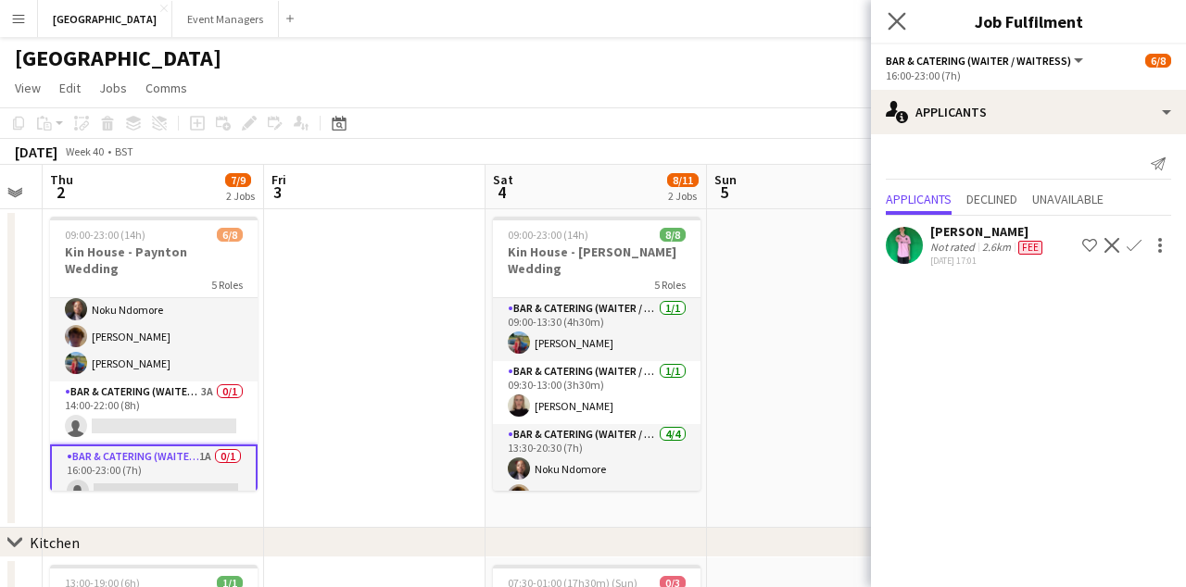 The width and height of the screenshot is (1186, 587). Describe the element at coordinates (1030, 247) in the screenshot. I see `div: Crew has different fees then in role` at that location.